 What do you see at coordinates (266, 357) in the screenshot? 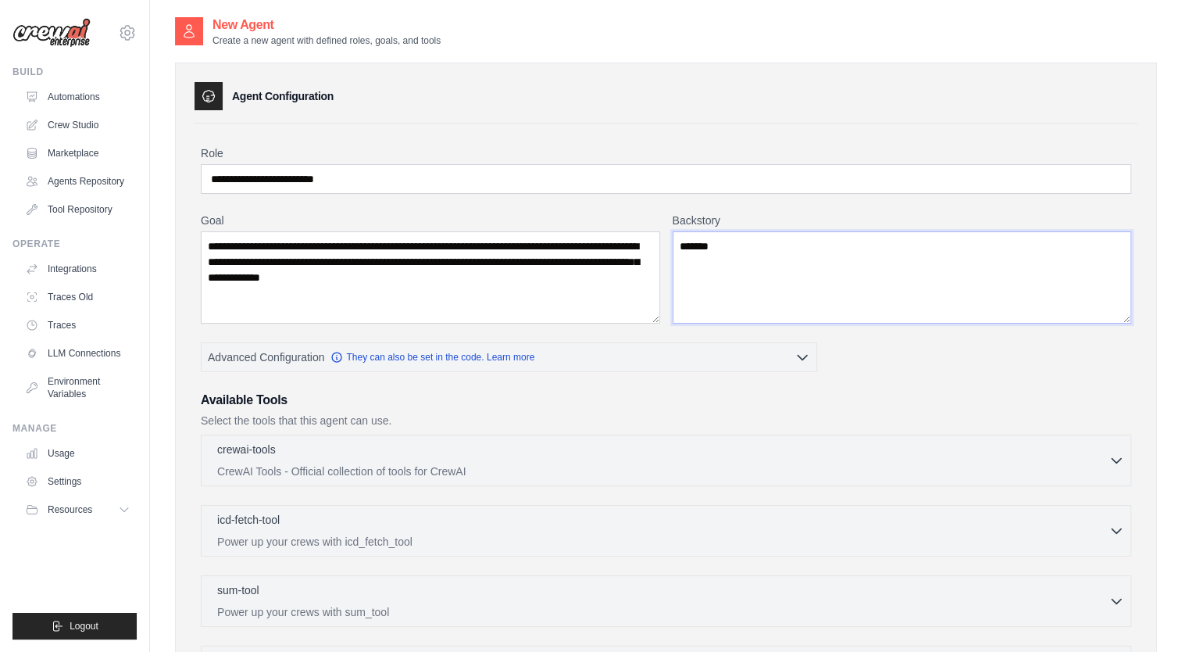
I see `span: Advanced Configuration` at bounding box center [266, 357].